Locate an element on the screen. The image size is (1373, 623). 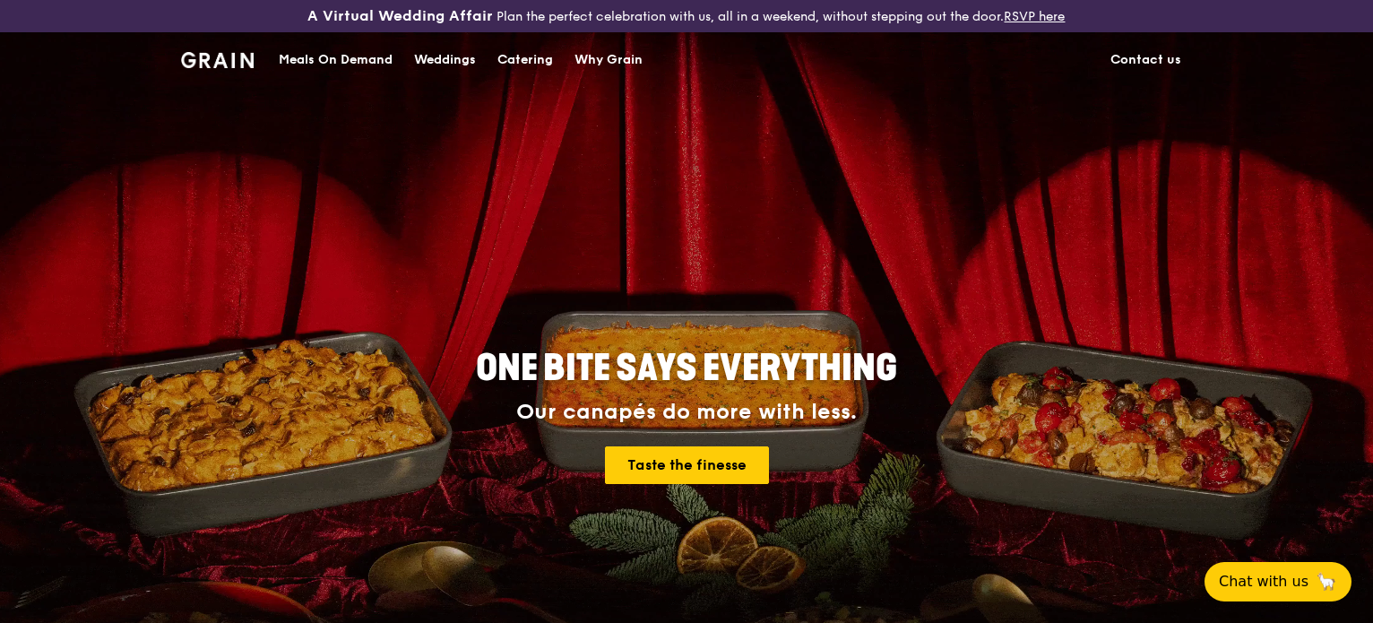
img: Grain is located at coordinates (217, 60).